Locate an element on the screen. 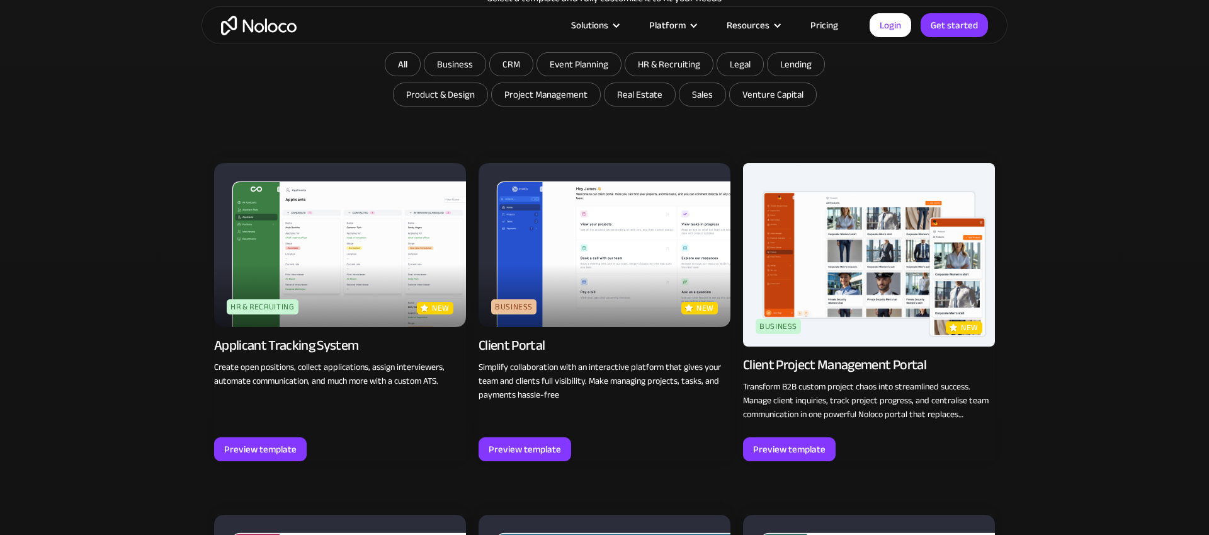 The image size is (1209, 535). p: Transform B2B custom project chaos into streamlined success. Manage client inquiries, track proje... is located at coordinates (869, 401).